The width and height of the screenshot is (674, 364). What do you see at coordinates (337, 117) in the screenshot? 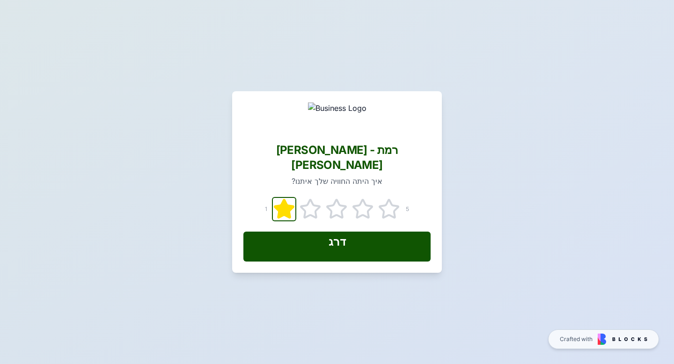
I see `img: Business Logo` at bounding box center [337, 117].